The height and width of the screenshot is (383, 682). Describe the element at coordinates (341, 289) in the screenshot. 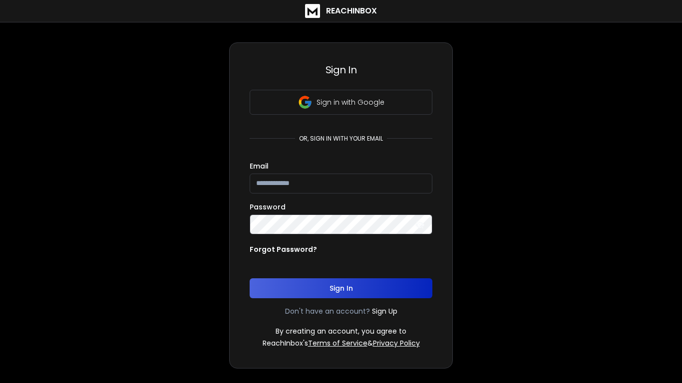

I see `button: Sign In` at that location.